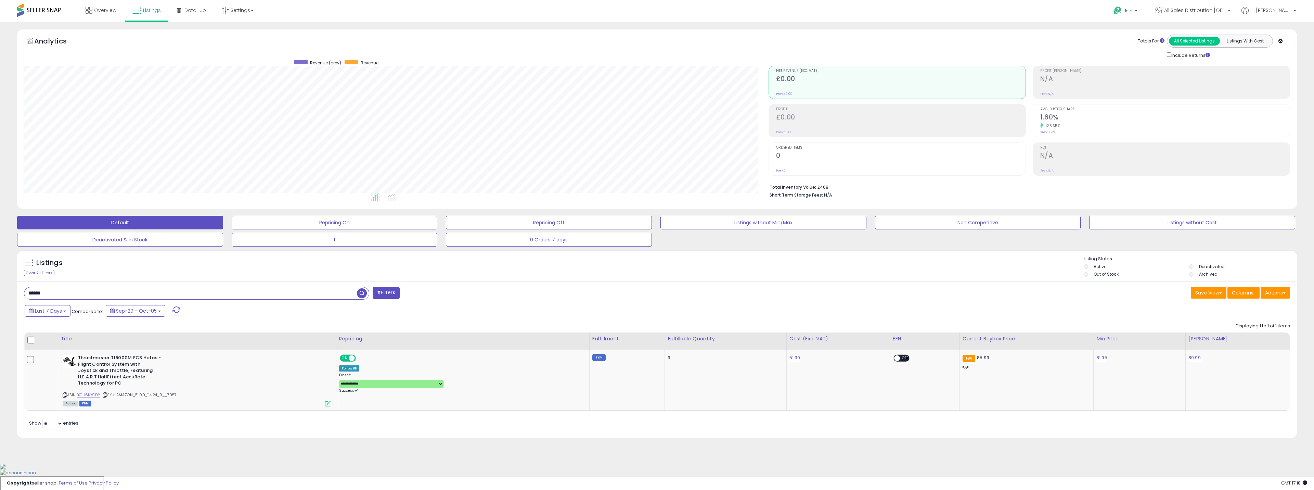  Describe the element at coordinates (838, 339) in the screenshot. I see `div: Cost (Exc. VAT)` at that location.